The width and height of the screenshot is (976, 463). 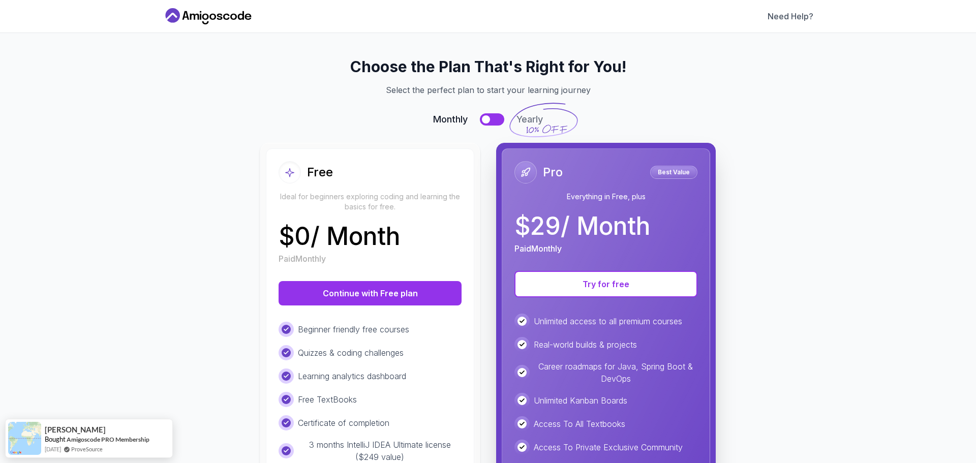 I want to click on p: Everything in Free, plus, so click(x=606, y=197).